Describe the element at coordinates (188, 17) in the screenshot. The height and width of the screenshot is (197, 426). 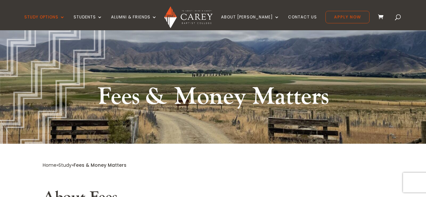
I see `img: Carey Baptist College` at that location.